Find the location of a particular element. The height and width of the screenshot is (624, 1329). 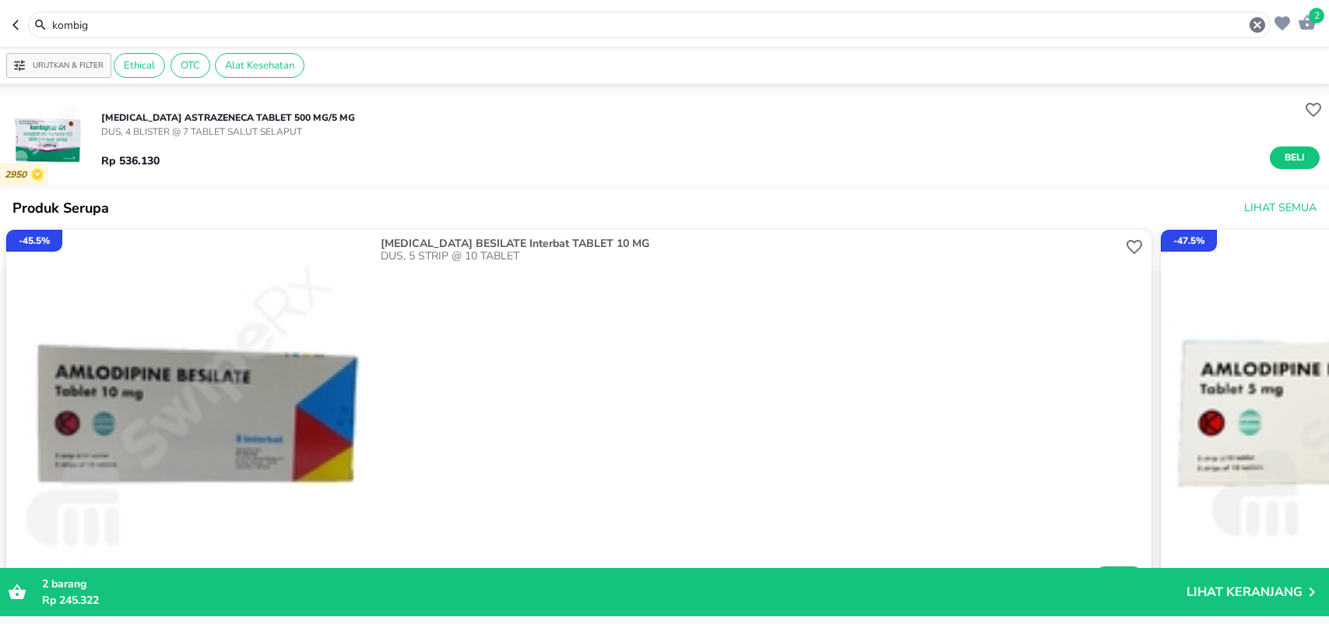

div: Ethical is located at coordinates (139, 65).